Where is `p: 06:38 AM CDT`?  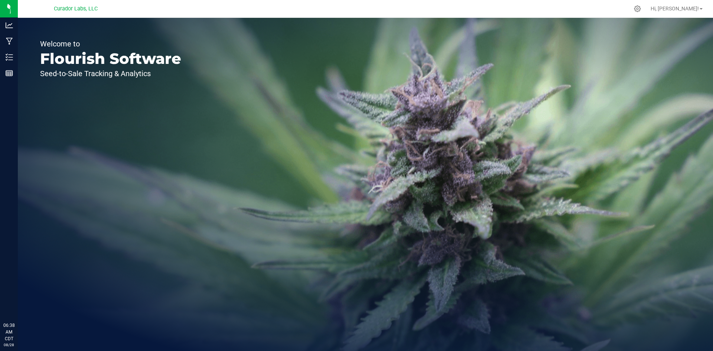 p: 06:38 AM CDT is located at coordinates (9, 332).